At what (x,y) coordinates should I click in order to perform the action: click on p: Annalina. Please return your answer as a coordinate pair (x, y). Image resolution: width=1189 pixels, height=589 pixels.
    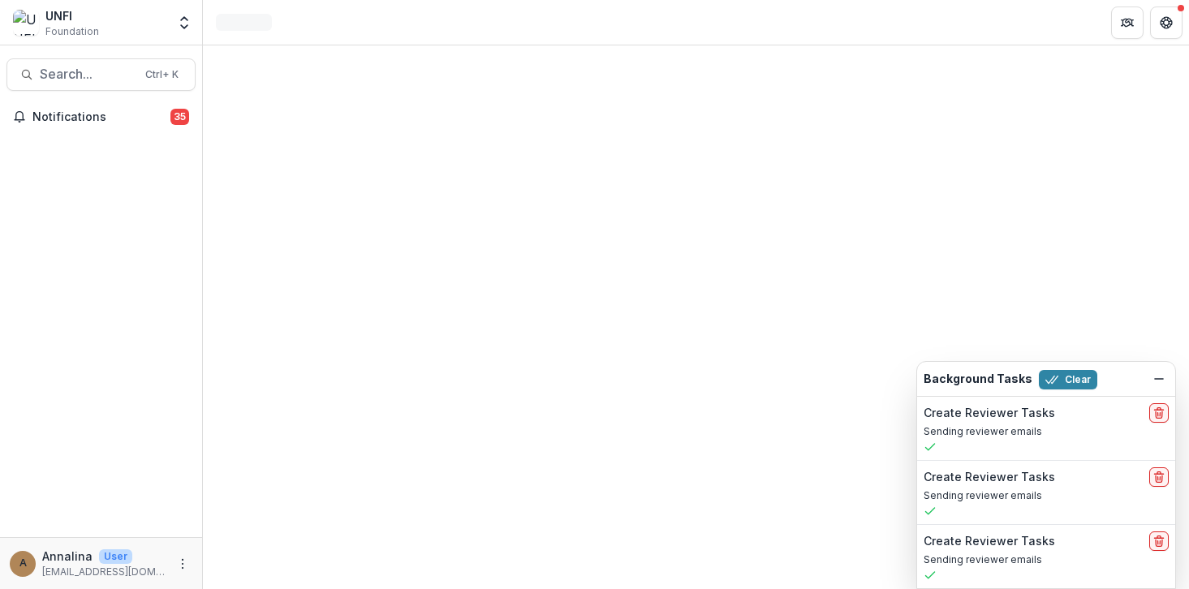
    Looking at the image, I should click on (67, 556).